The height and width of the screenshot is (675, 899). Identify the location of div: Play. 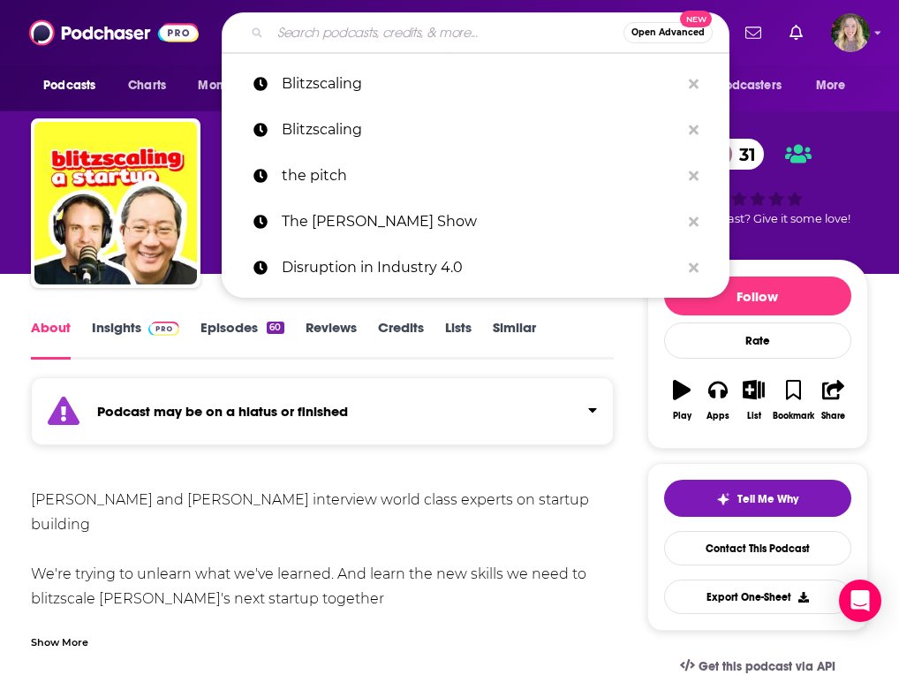
(682, 416).